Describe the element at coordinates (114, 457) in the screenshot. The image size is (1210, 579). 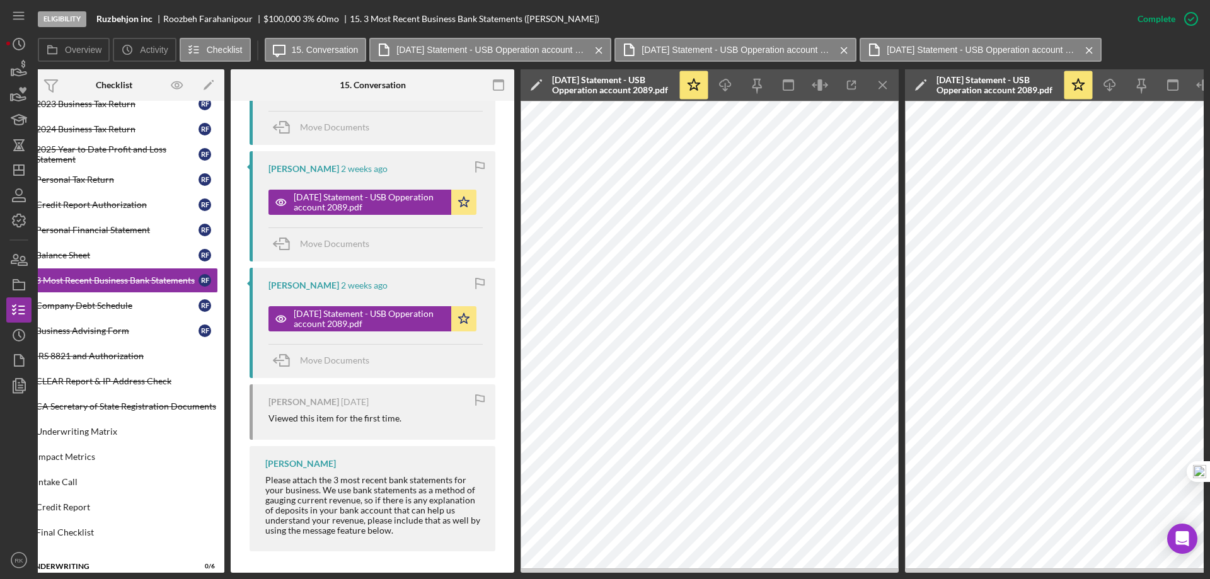
I see `a: Impact Metrics` at that location.